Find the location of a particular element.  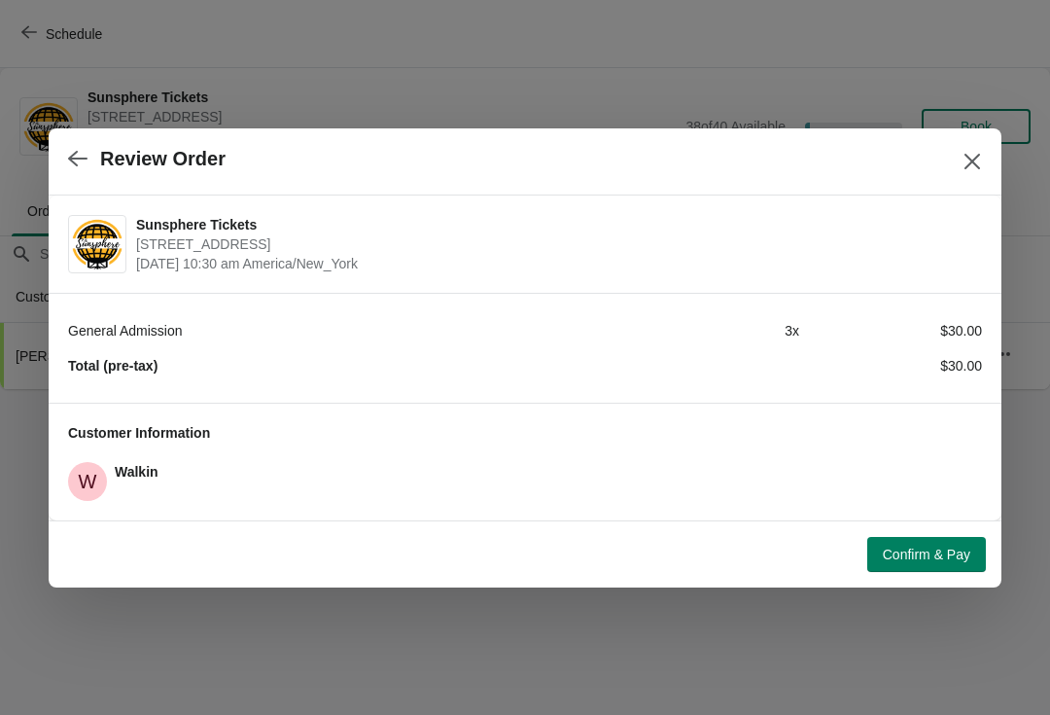

span: Sunsphere Tickets is located at coordinates (554, 225).